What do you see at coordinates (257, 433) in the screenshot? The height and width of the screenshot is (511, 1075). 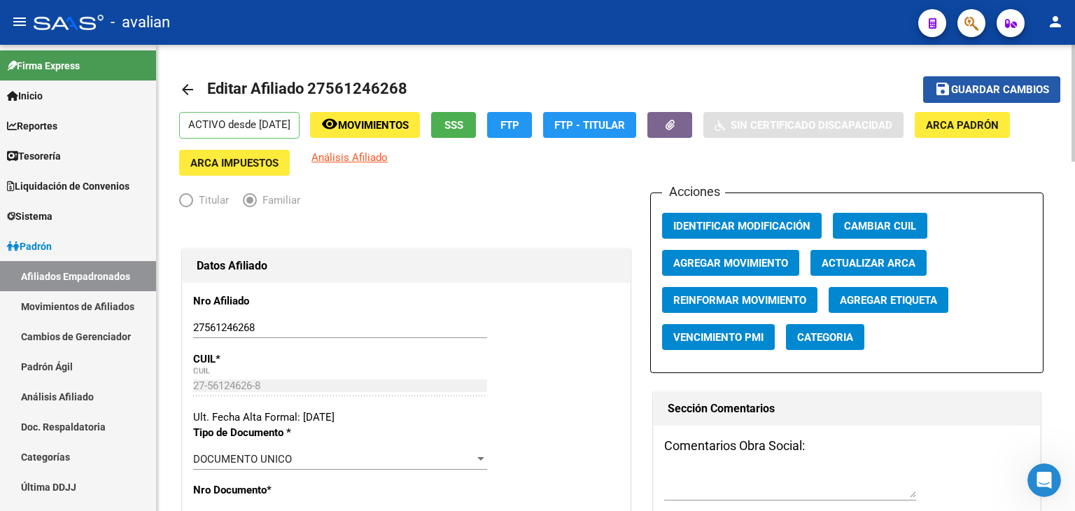 I see `p: Tipo de Documento *` at bounding box center [257, 433].